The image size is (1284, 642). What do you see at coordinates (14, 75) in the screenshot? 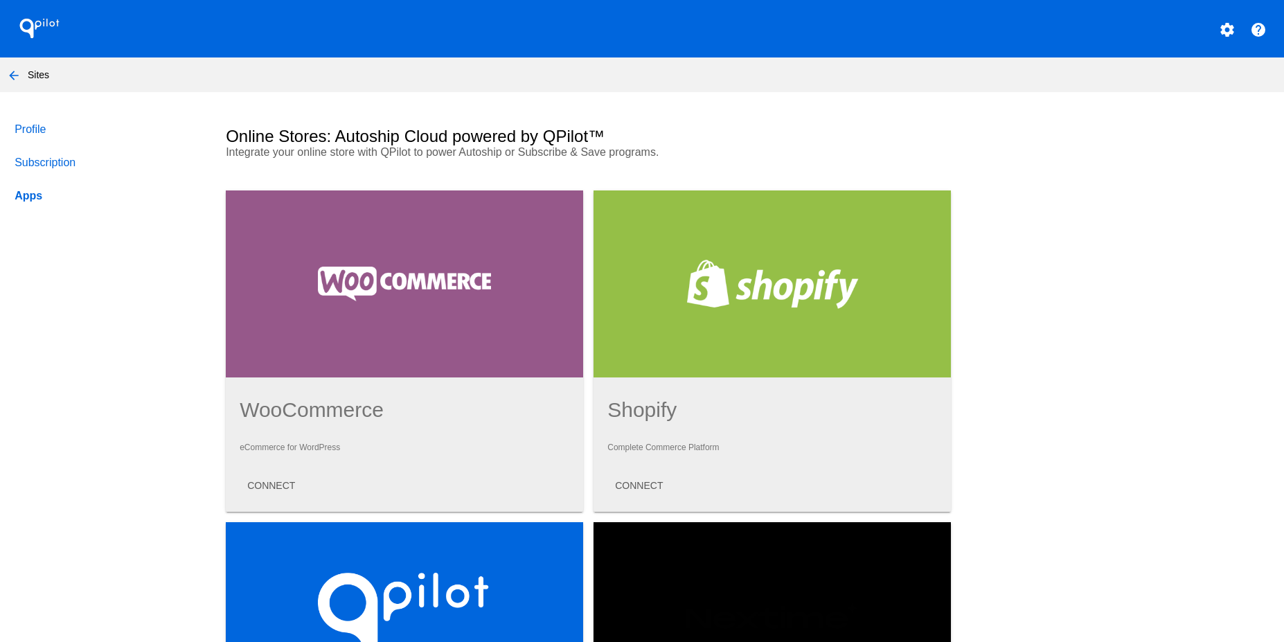
I see `mat-icon: arrow_back` at bounding box center [14, 75].